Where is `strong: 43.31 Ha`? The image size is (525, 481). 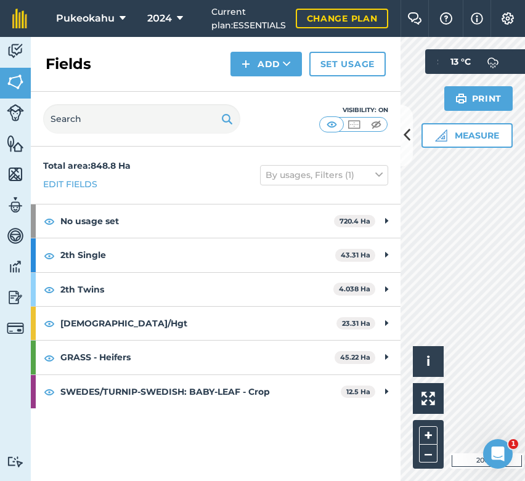 strong: 43.31 Ha is located at coordinates (355, 255).